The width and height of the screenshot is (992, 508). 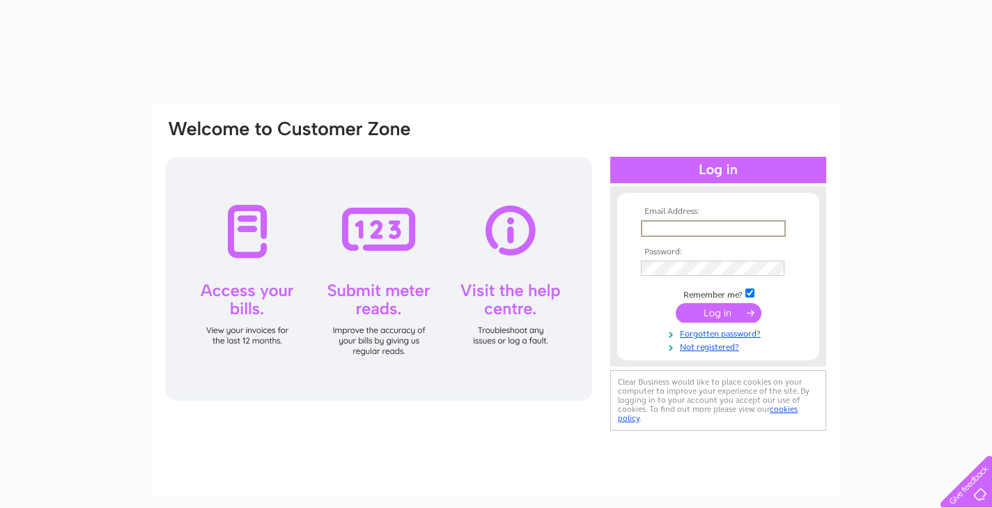 What do you see at coordinates (720, 346) in the screenshot?
I see `a: Not registered?` at bounding box center [720, 346].